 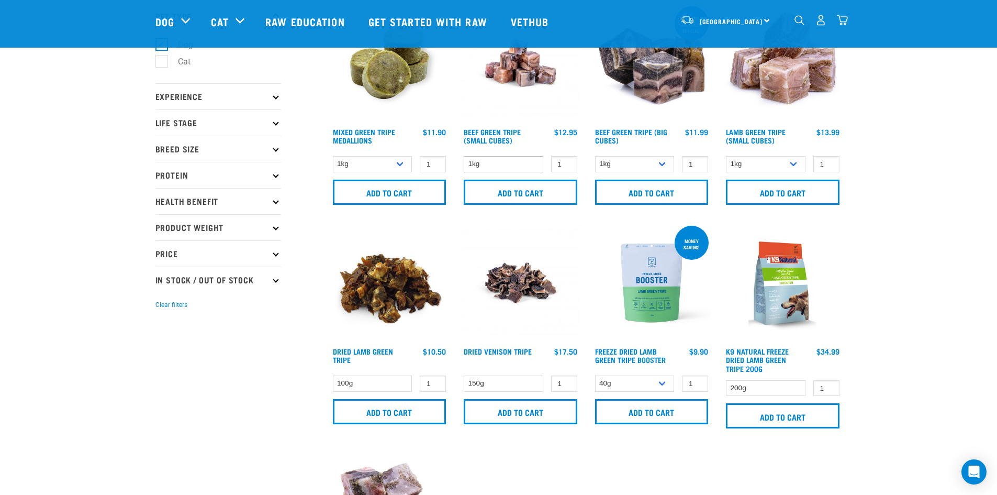 What do you see at coordinates (306, 21) in the screenshot?
I see `a: Raw Education` at bounding box center [306, 21].